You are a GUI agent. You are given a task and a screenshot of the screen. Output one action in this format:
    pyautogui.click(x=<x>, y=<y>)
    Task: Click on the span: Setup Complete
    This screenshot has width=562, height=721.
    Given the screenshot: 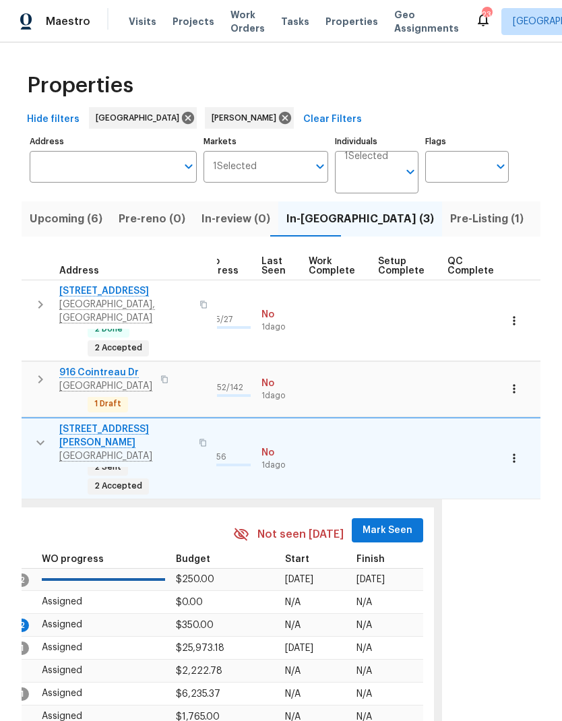 What is the action you would take?
    pyautogui.click(x=401, y=266)
    